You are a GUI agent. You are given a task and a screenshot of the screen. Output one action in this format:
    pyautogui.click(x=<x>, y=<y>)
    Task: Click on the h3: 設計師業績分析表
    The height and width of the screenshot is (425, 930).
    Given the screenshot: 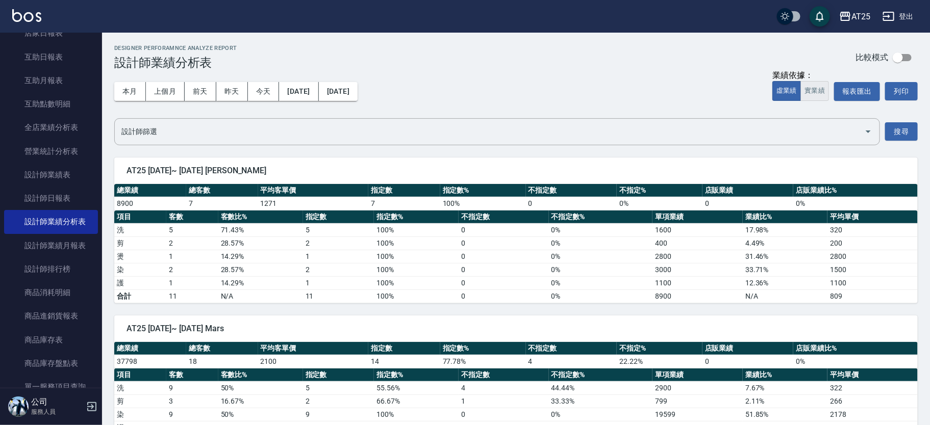 What is the action you would take?
    pyautogui.click(x=175, y=63)
    